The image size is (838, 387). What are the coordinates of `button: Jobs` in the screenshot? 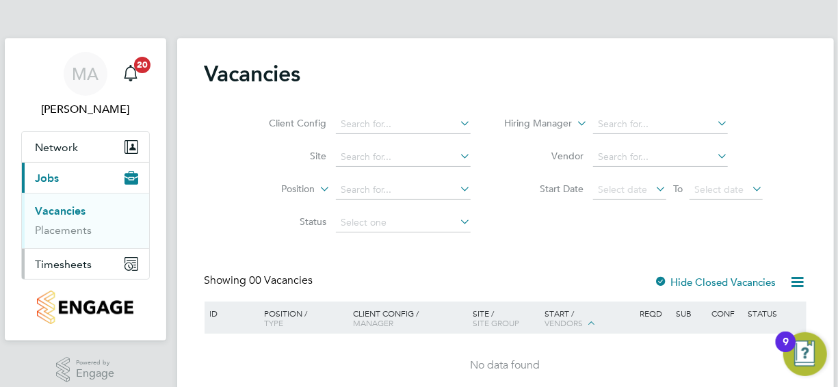 It's located at (86, 178).